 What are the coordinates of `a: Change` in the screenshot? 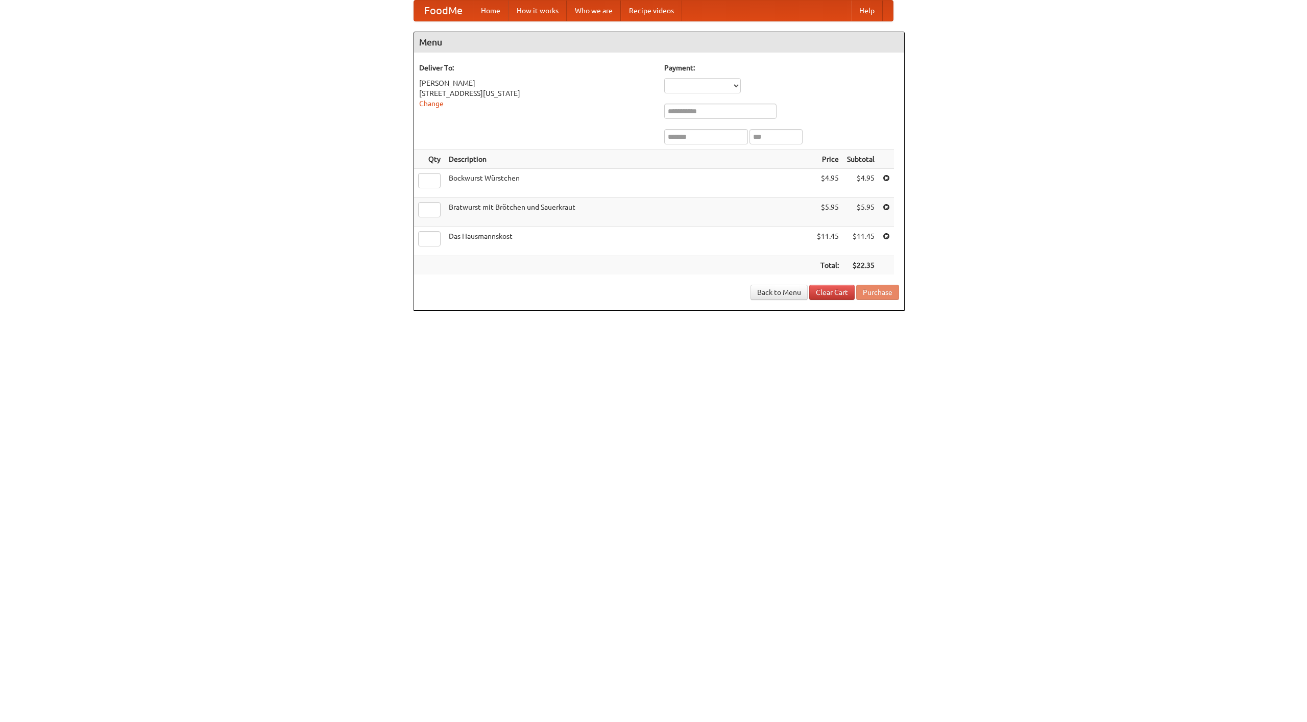 It's located at (431, 104).